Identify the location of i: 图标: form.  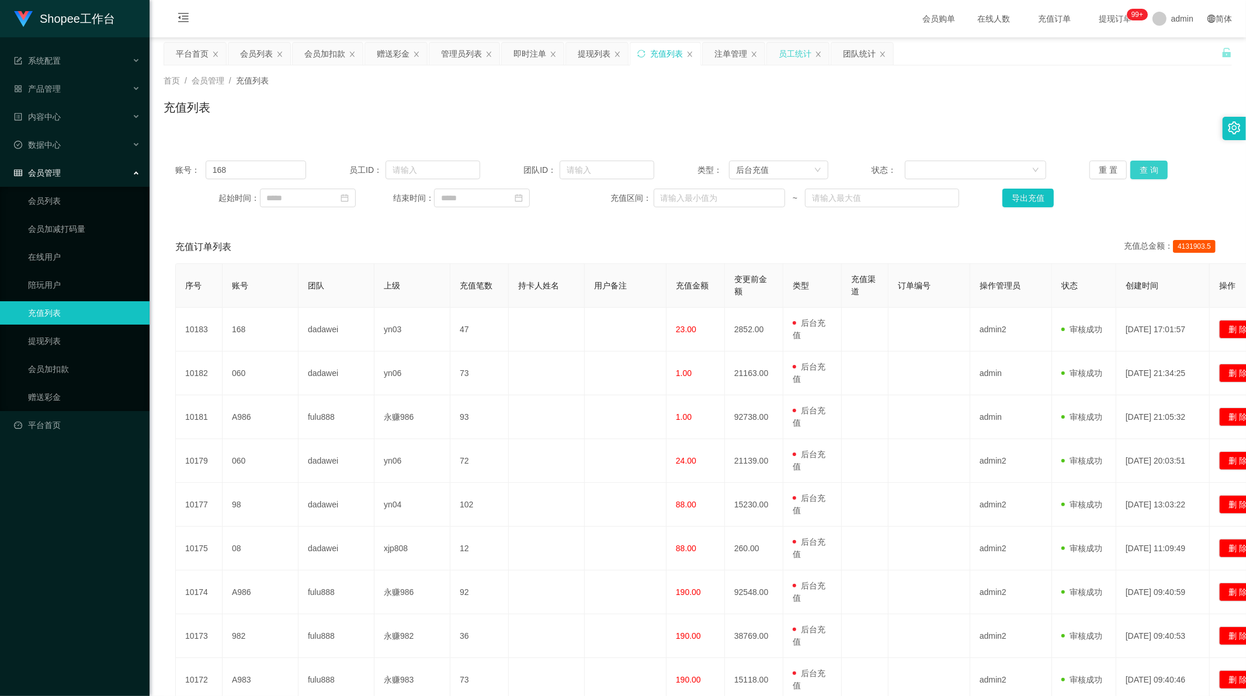
(18, 61).